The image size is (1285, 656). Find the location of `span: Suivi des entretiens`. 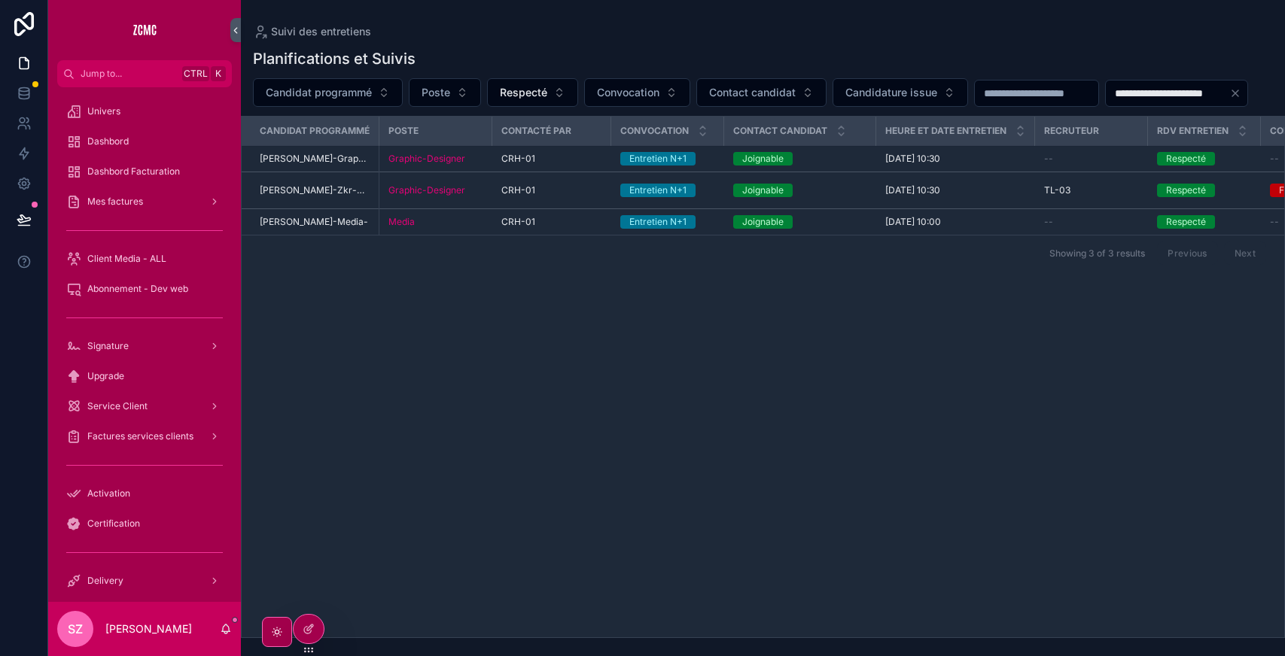

span: Suivi des entretiens is located at coordinates (321, 32).